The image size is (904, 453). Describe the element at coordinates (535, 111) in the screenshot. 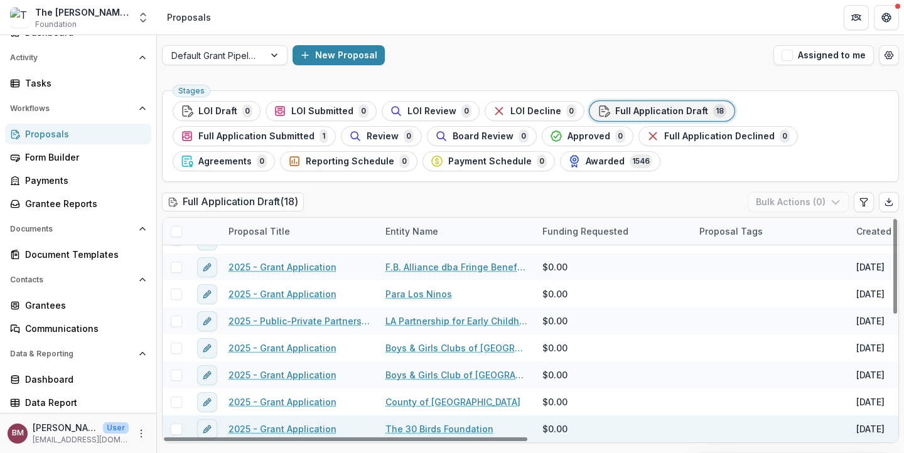

I see `span: LOI Decline` at that location.